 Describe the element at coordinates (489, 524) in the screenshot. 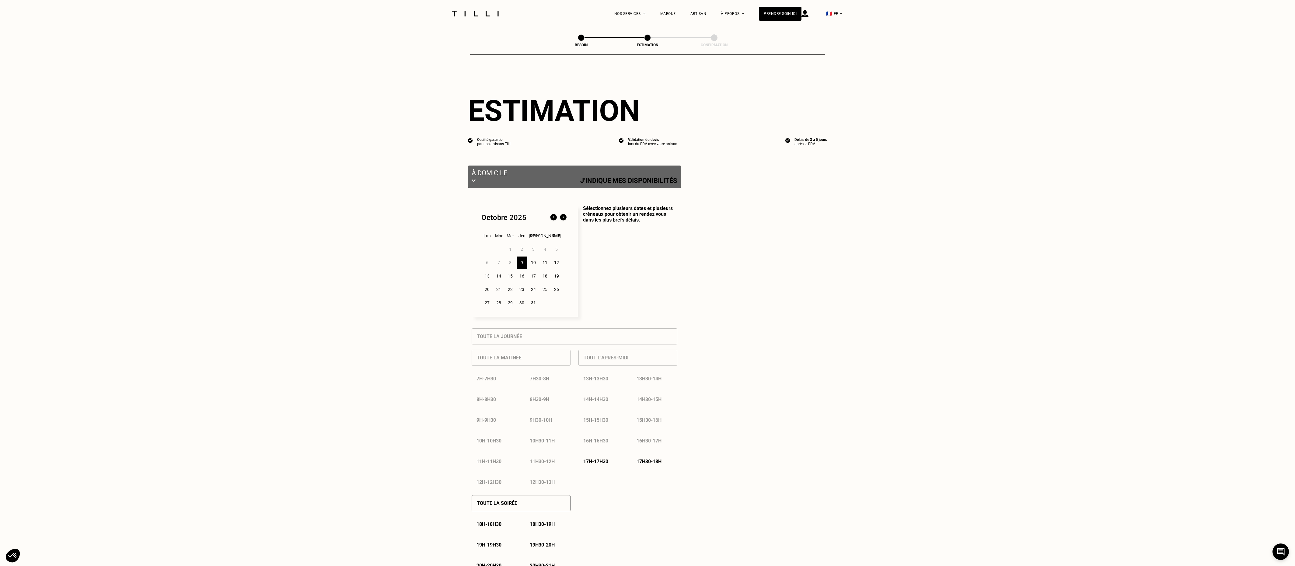

I see `p: 18h - 18h30` at that location.